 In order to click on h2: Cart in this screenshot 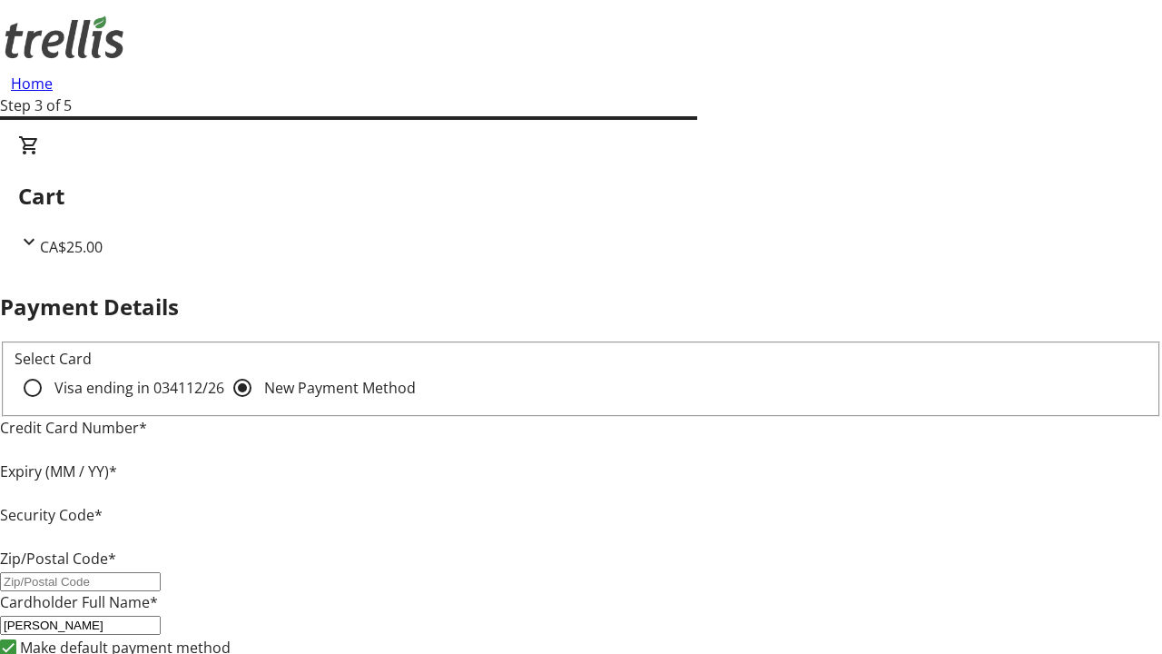, I will do `click(581, 196)`.